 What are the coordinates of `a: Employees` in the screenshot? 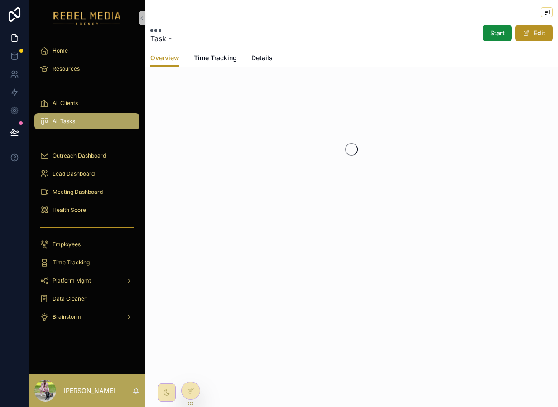 It's located at (87, 244).